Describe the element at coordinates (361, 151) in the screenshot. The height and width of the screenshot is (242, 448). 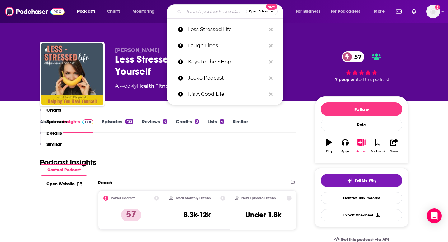
I see `div: Added` at that location.